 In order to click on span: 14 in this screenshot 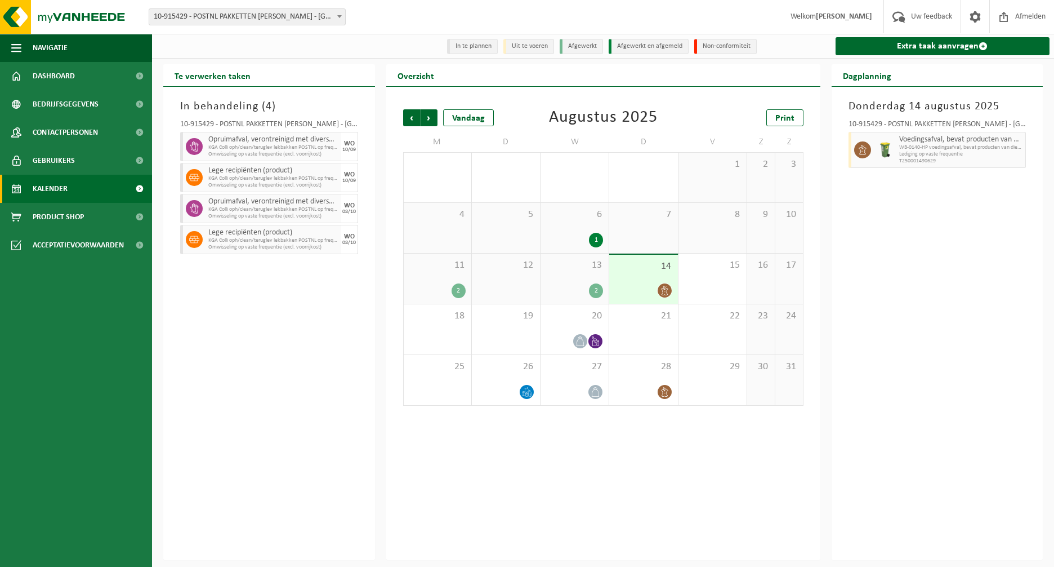, I will do `click(643, 266)`.